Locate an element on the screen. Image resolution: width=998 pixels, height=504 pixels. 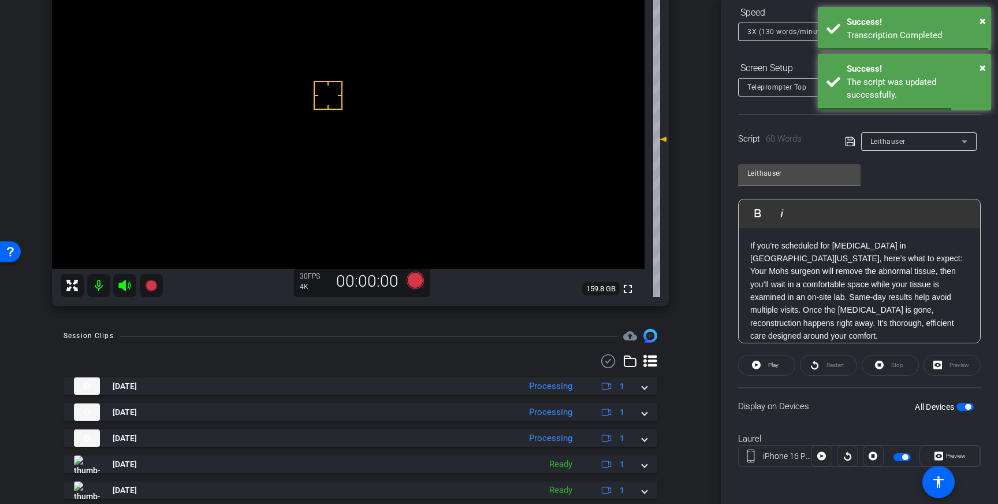
span: 60 Words is located at coordinates (784, 139).